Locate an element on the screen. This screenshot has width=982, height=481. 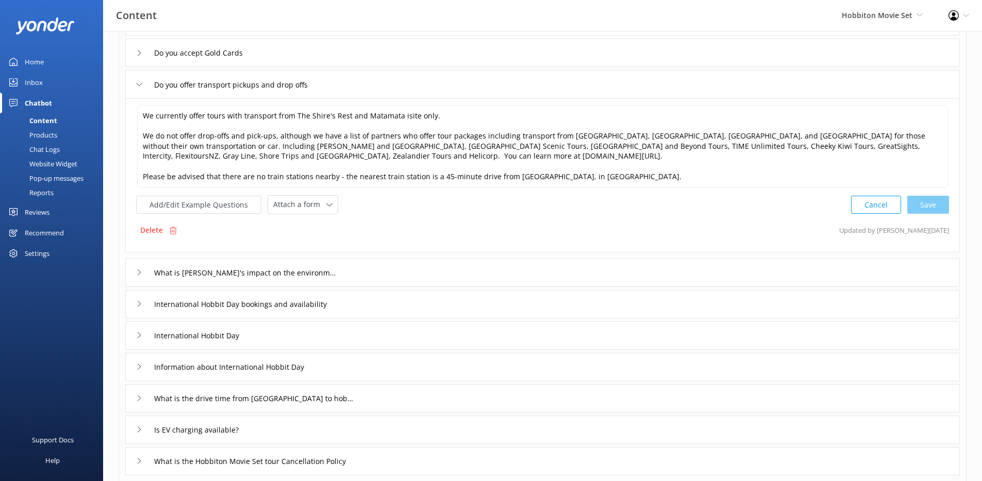
span: Attach a form is located at coordinates (299, 205).